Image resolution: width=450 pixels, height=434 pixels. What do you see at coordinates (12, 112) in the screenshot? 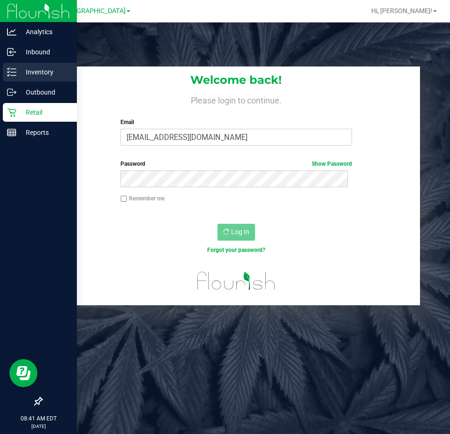
I see `inline-svg: Retail` at bounding box center [12, 112].